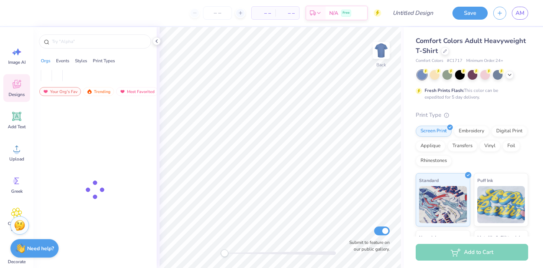 This screenshot has width=543, height=268. What do you see at coordinates (499, 237) in the screenshot?
I see `span: Metallic & Glitter Ink` at bounding box center [499, 237].